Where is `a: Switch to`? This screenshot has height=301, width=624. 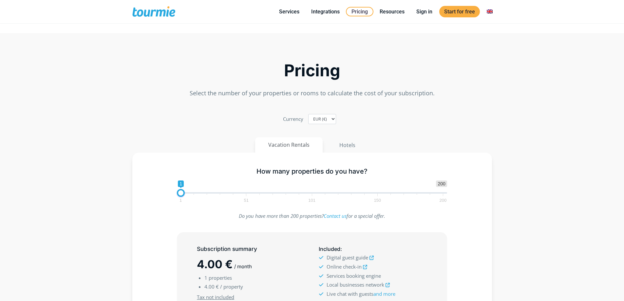 a: Switch to is located at coordinates (489, 11).